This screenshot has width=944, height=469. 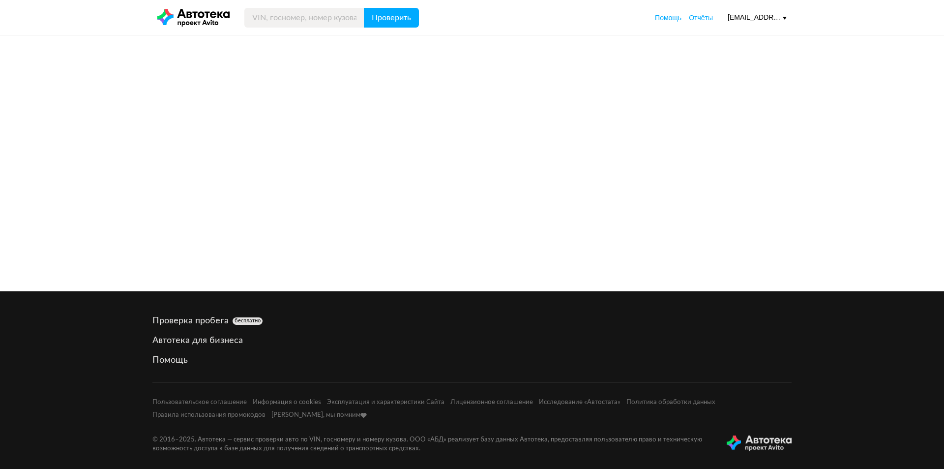 What do you see at coordinates (386, 402) in the screenshot?
I see `p: Эксплуатация и характеристики Сайта` at bounding box center [386, 402].